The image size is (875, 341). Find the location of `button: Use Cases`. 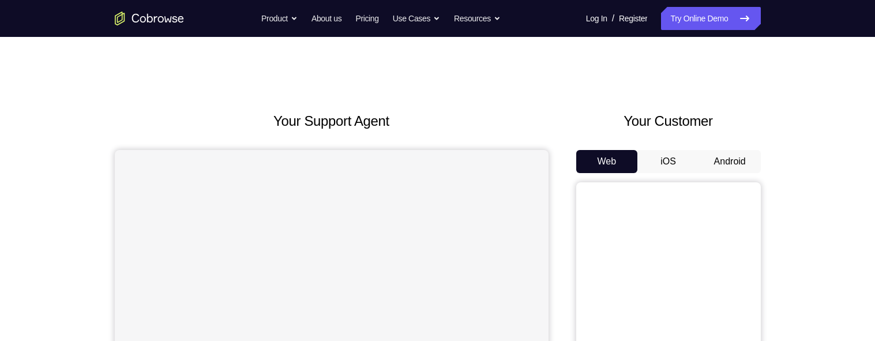

button: Use Cases is located at coordinates (417, 18).